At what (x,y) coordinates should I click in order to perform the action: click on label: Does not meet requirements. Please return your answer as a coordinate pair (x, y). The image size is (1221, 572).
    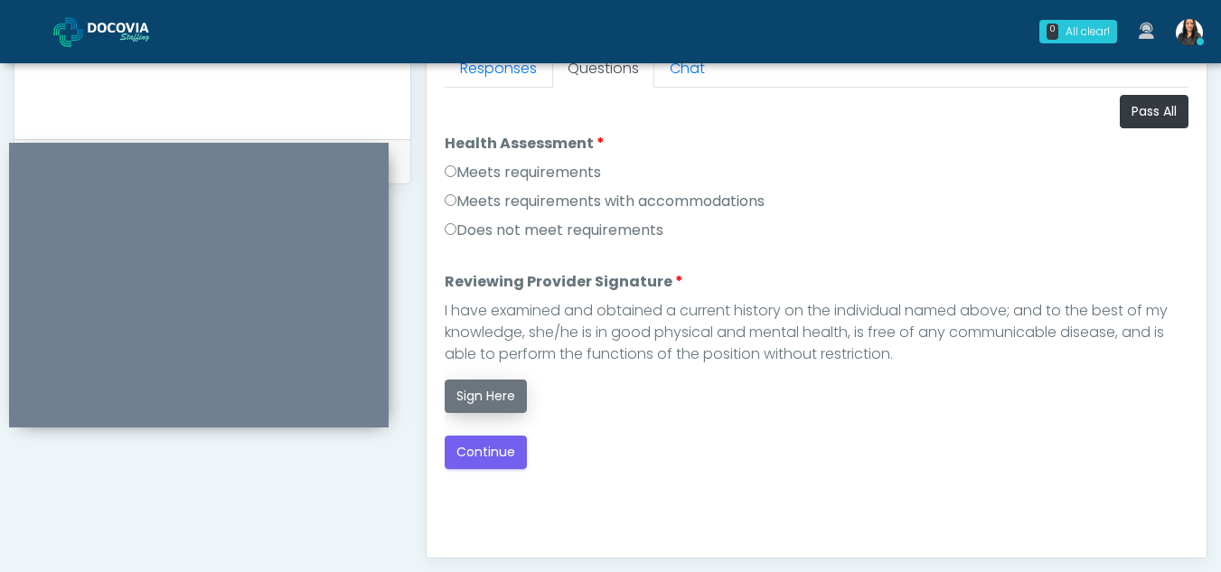
    Looking at the image, I should click on (554, 230).